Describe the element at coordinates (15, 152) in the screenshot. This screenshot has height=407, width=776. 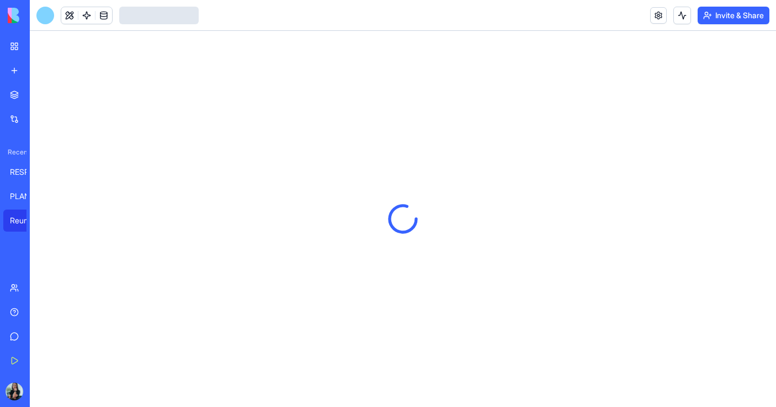
I see `span: Recent` at that location.